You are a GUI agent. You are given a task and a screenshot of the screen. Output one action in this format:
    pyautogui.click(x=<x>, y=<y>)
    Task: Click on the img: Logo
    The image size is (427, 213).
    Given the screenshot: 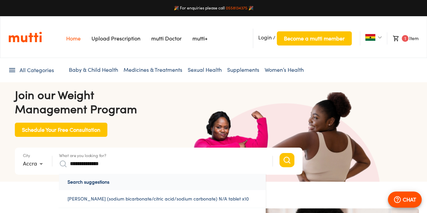 What is the action you would take?
    pyautogui.click(x=25, y=37)
    